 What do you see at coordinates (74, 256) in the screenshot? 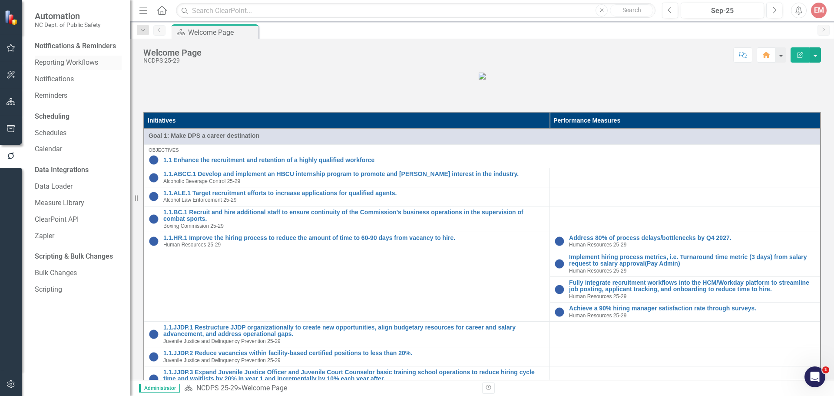
I see `div: Scripting & Bulk Changes` at bounding box center [74, 256].